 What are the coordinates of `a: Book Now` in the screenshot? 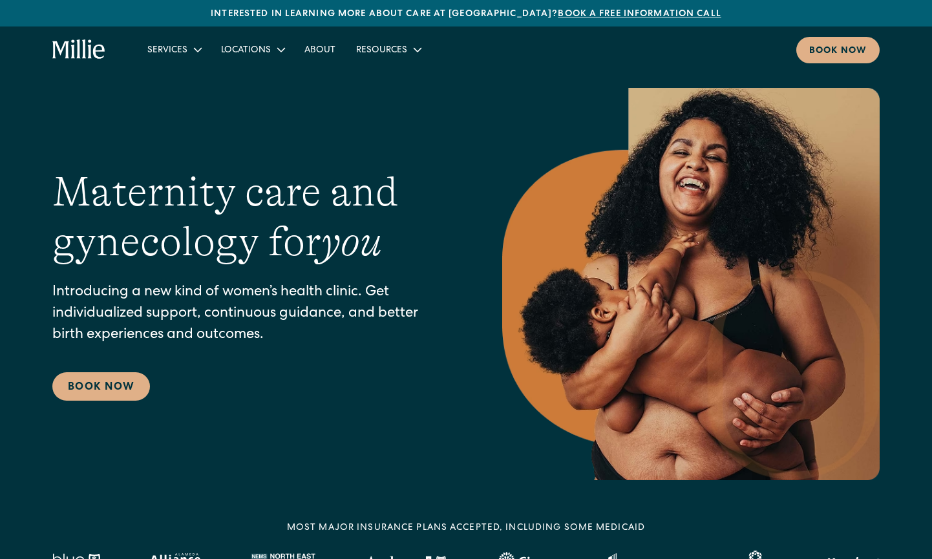 It's located at (101, 386).